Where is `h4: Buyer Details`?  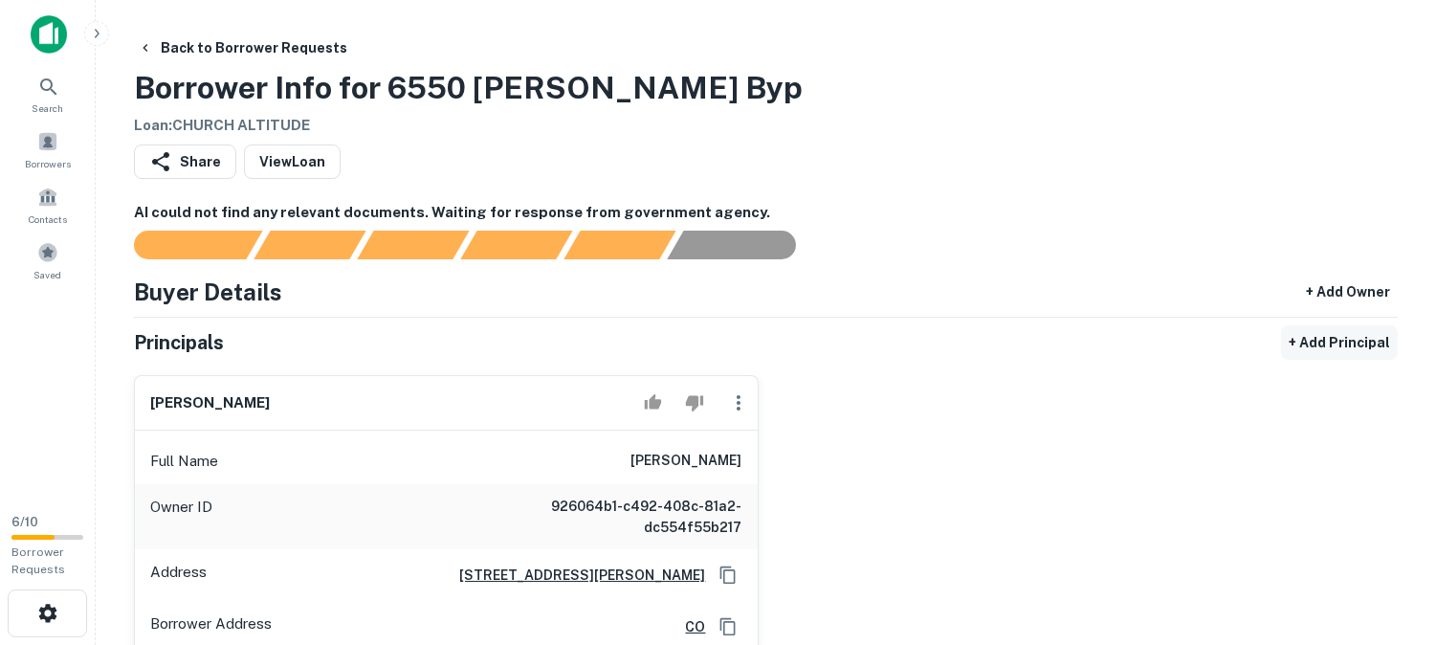 h4: Buyer Details is located at coordinates (208, 292).